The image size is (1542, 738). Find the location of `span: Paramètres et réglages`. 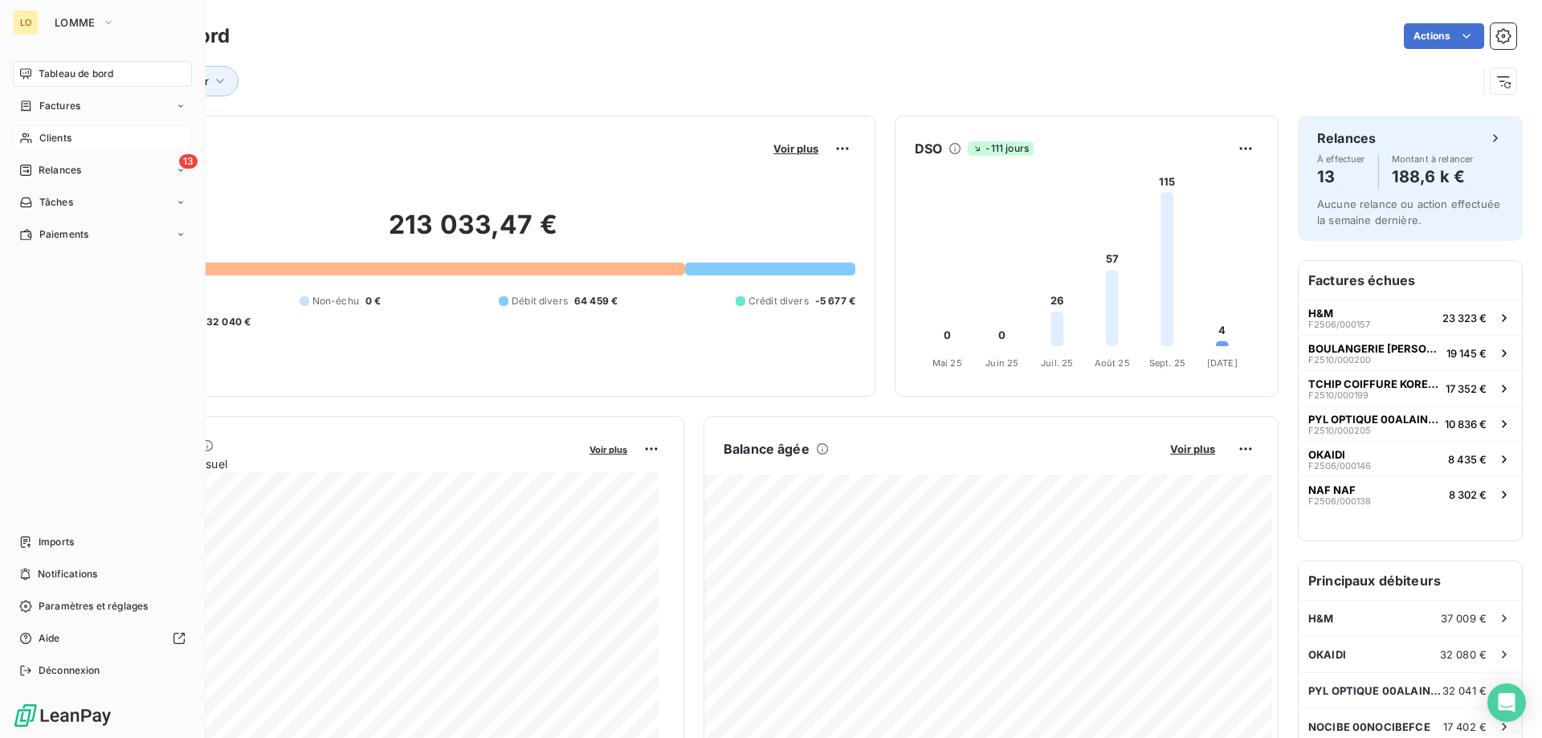

span: Paramètres et réglages is located at coordinates (93, 607).